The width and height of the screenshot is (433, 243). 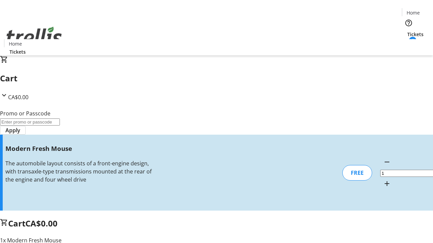 What do you see at coordinates (408, 23) in the screenshot?
I see `button: Help` at bounding box center [408, 23].